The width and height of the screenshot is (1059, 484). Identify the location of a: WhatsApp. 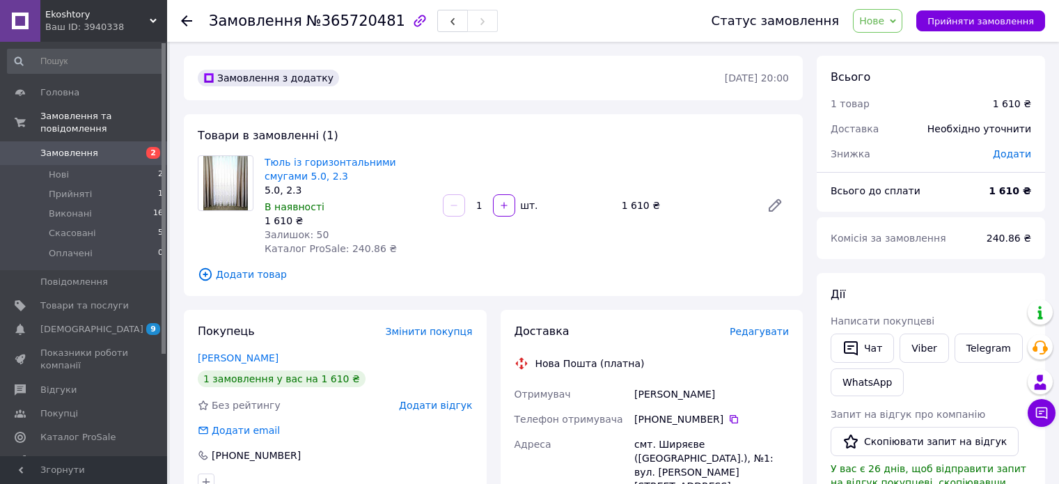
(867, 382).